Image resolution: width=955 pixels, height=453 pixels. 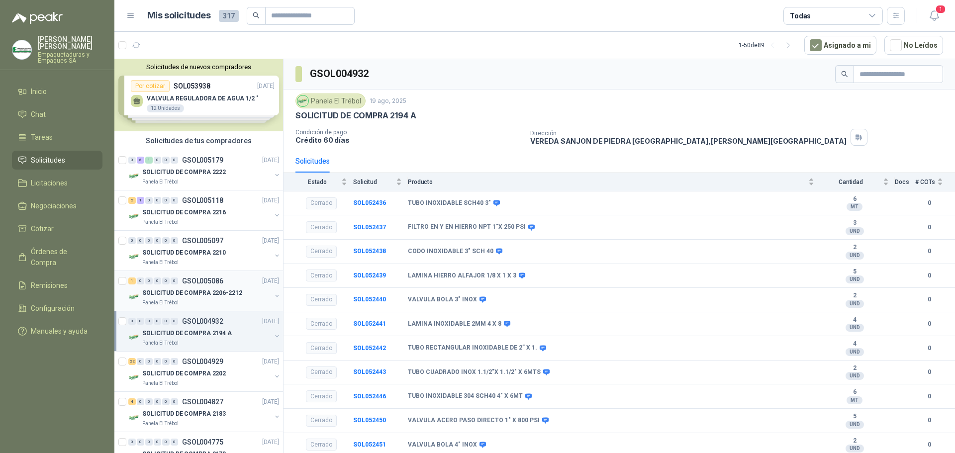 I want to click on b: VALVULA BOLA 4" INOX, so click(x=442, y=445).